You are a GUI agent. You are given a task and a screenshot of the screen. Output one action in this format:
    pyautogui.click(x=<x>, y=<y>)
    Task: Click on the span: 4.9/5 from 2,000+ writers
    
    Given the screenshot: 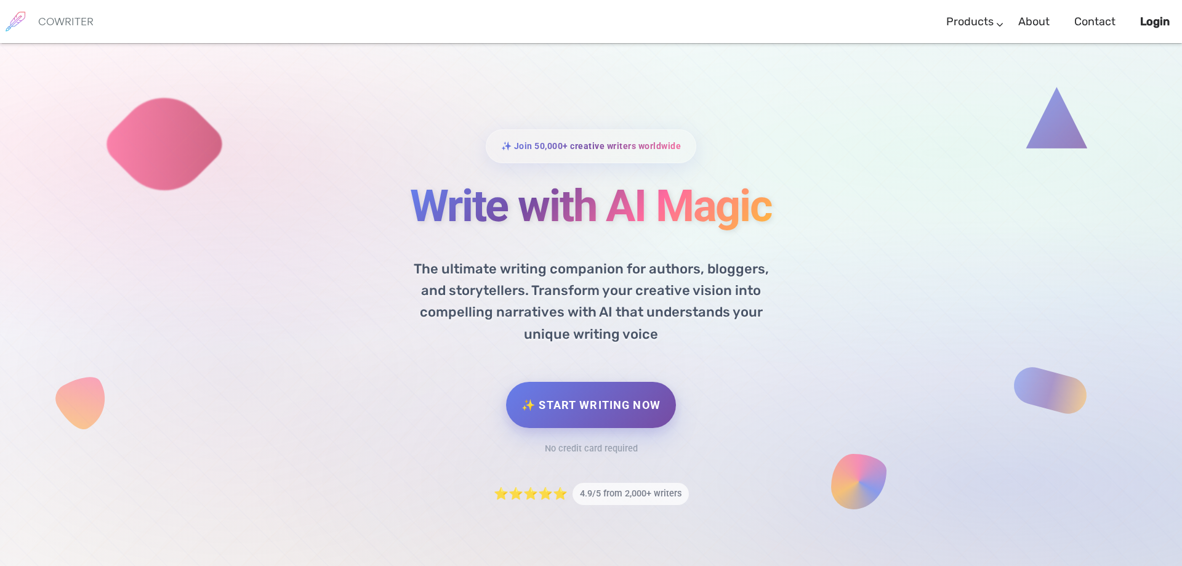 What is the action you would take?
    pyautogui.click(x=630, y=494)
    